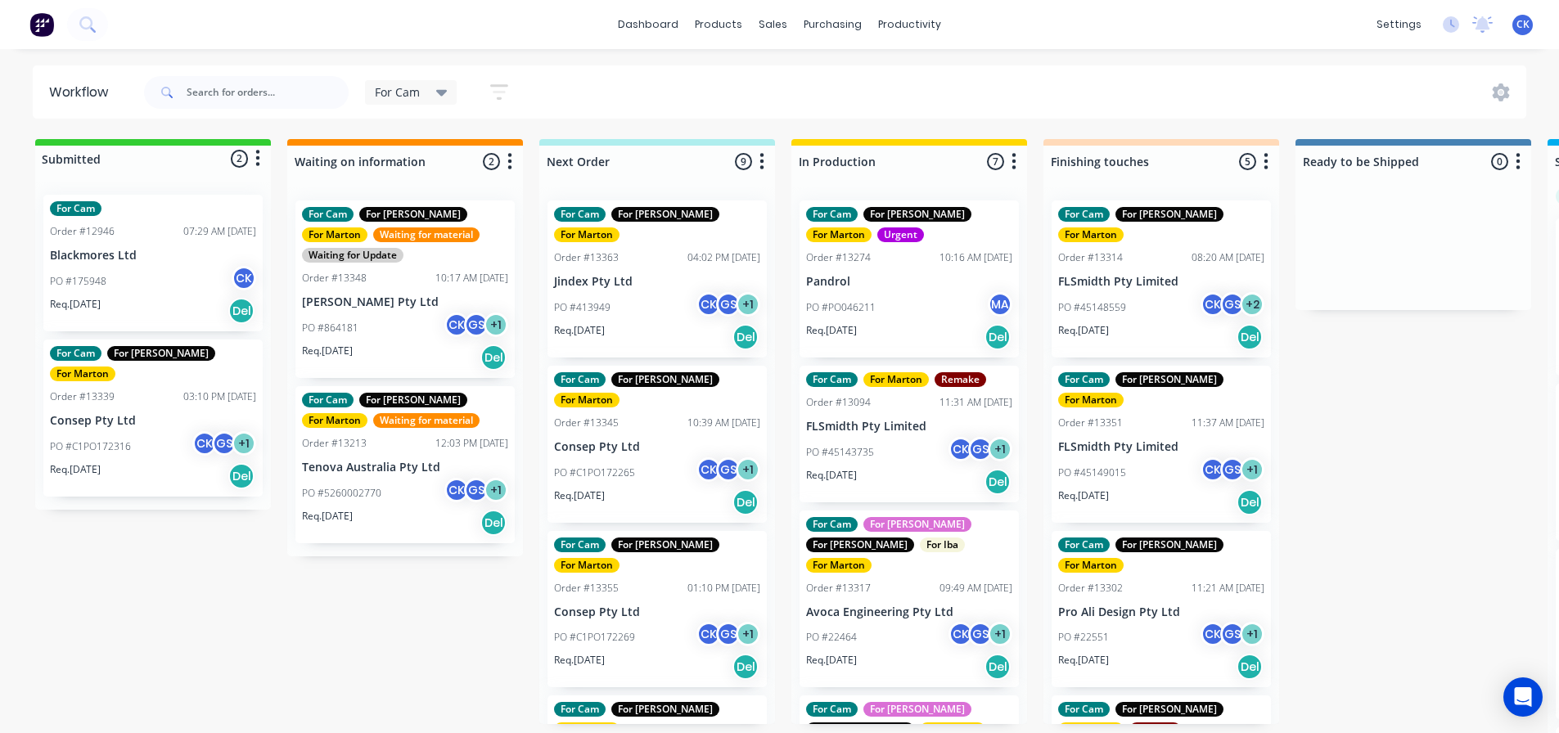 Image resolution: width=1559 pixels, height=733 pixels. I want to click on p: PO #C1PO172269, so click(594, 638).